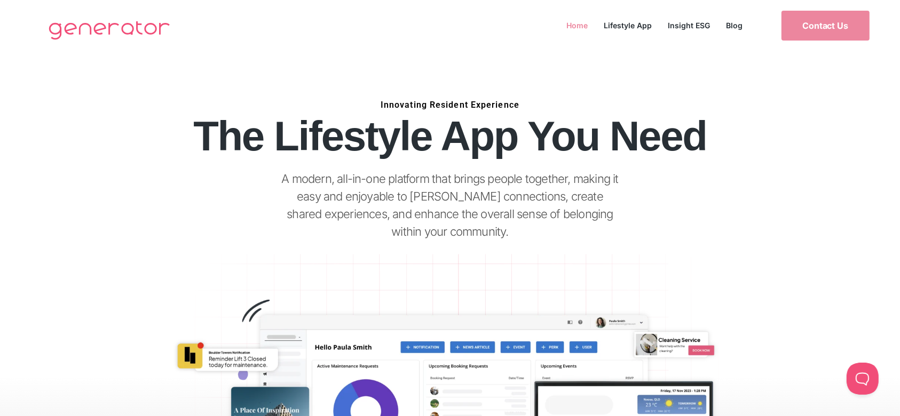  Describe the element at coordinates (688, 25) in the screenshot. I see `a: Insight ESG` at that location.